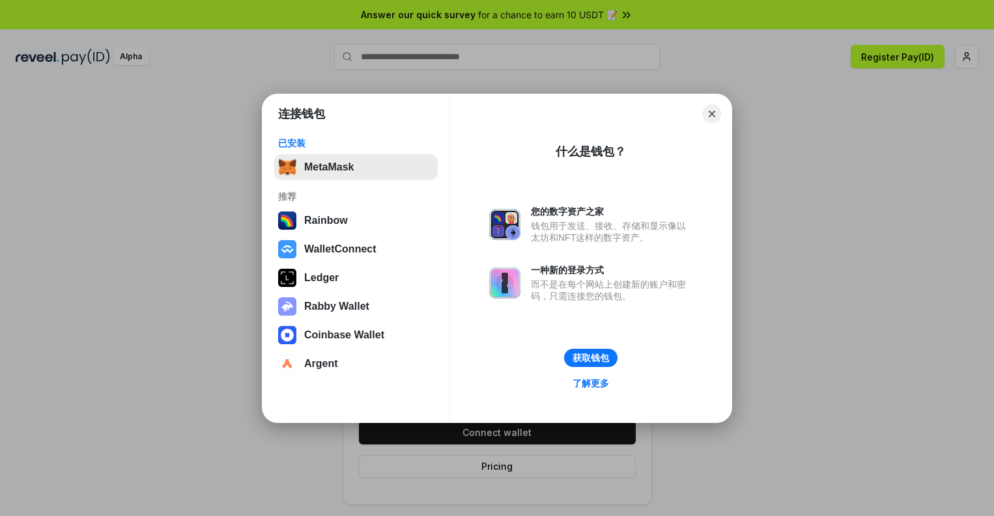 Image resolution: width=994 pixels, height=516 pixels. Describe the element at coordinates (329, 167) in the screenshot. I see `div: MetaMask` at that location.